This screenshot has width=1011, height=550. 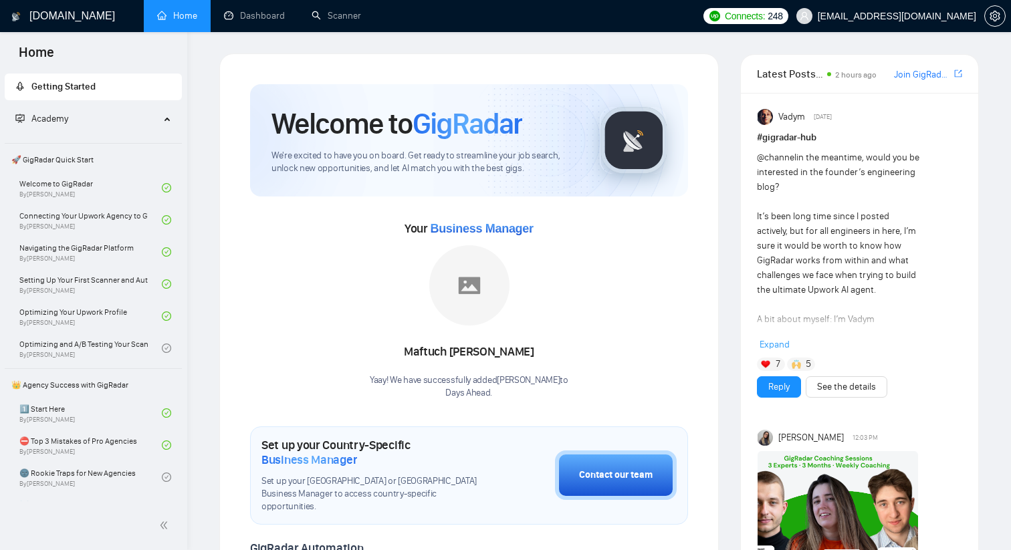 I want to click on a: export, so click(x=958, y=74).